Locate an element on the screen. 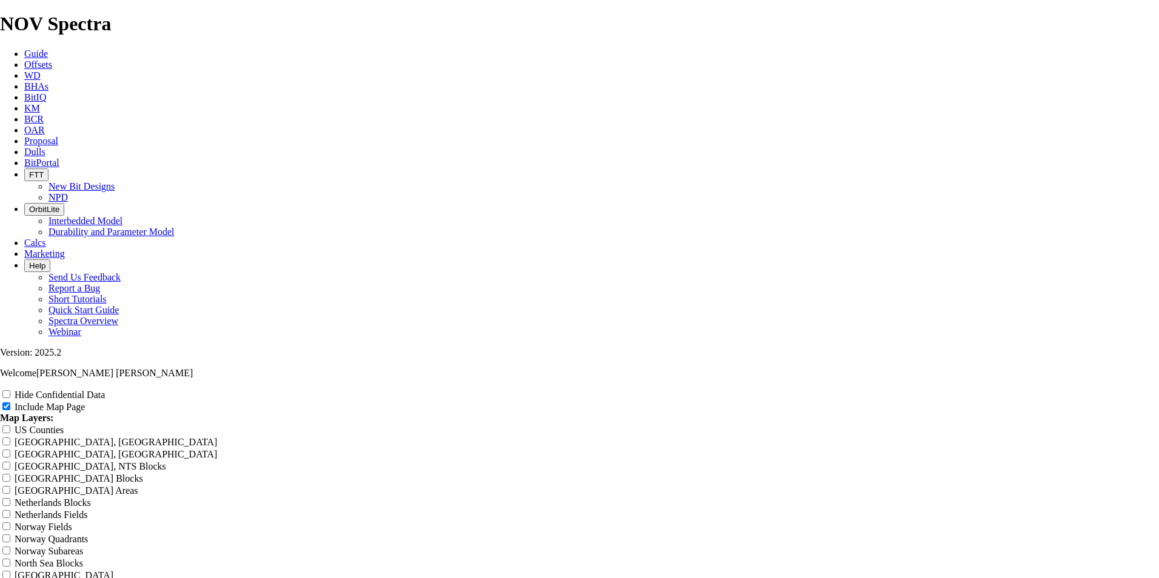 The width and height of the screenshot is (1159, 578). span: BHAs is located at coordinates (36, 86).